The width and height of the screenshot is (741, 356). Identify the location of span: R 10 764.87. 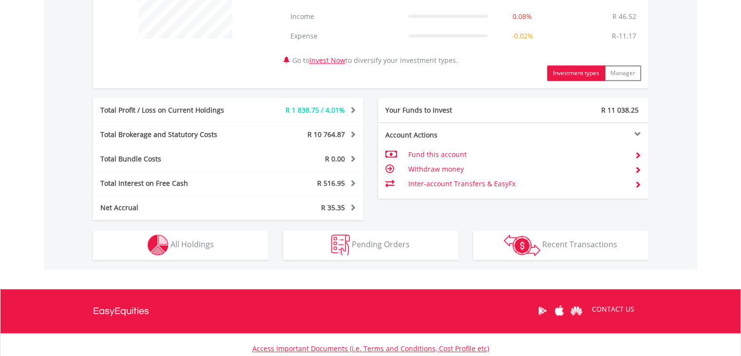
(326, 134).